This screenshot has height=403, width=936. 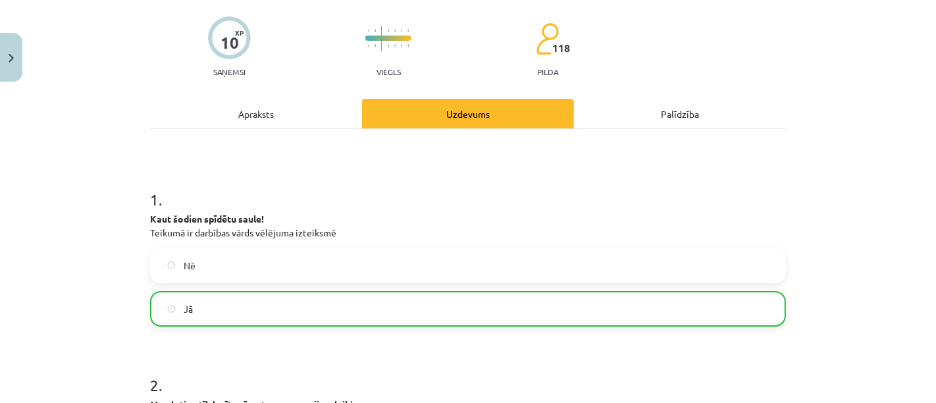 I want to click on p: Saņemsi, so click(x=229, y=72).